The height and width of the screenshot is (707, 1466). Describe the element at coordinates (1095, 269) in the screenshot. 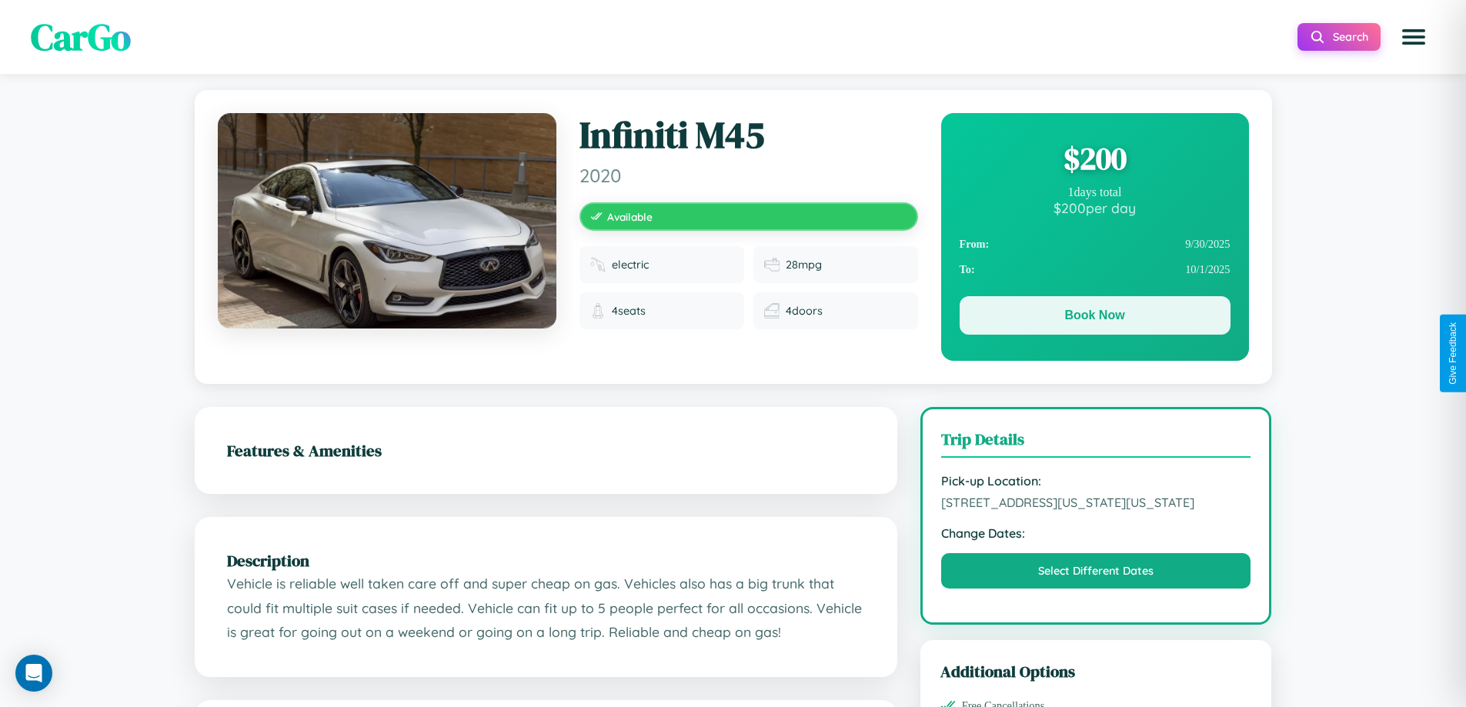

I see `div: 10 / 1 / 2025` at that location.